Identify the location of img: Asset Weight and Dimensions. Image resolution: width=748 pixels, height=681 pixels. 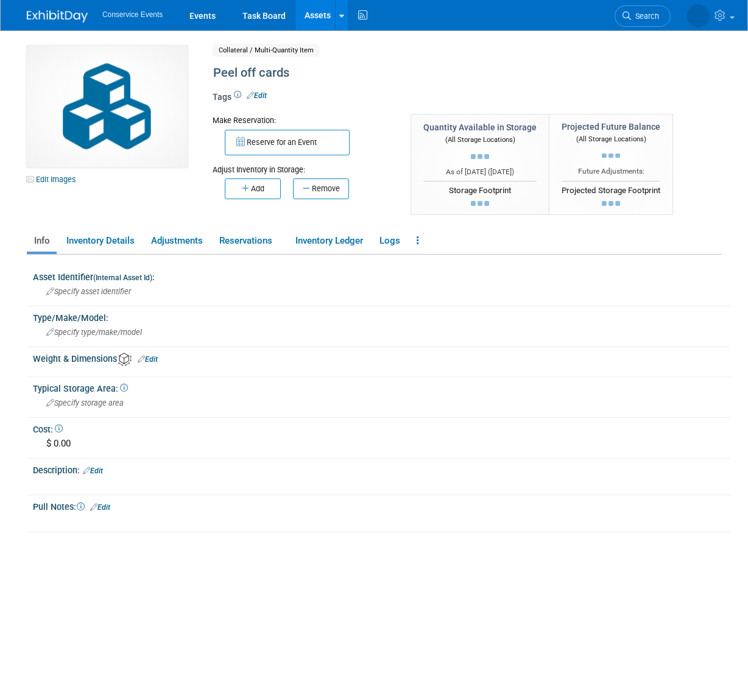
(125, 359).